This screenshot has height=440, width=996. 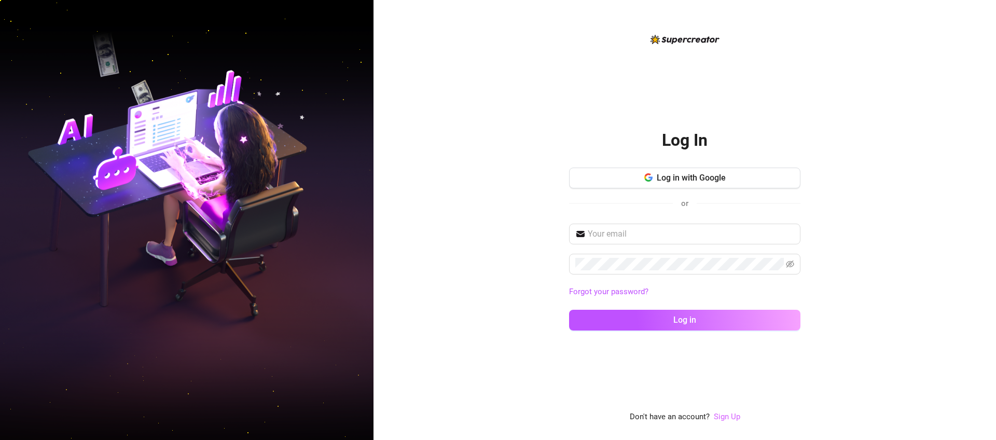 I want to click on span: Don't have an account?, so click(x=670, y=417).